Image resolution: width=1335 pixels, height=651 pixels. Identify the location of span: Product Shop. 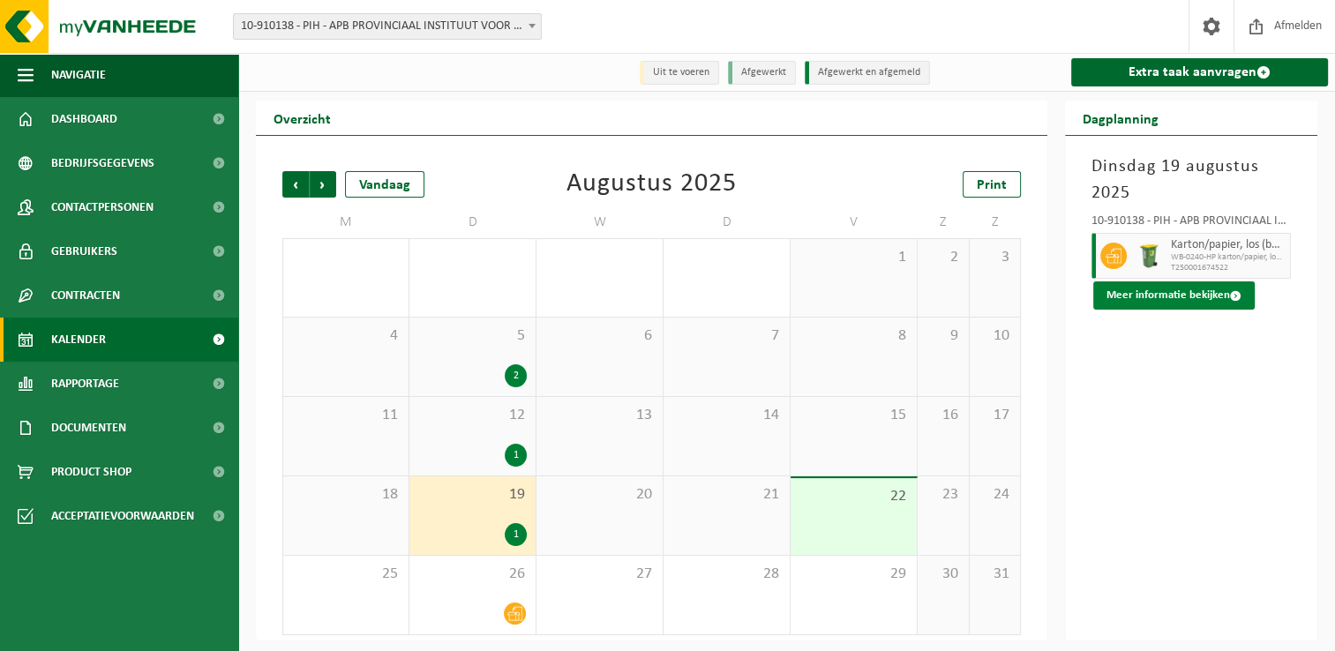
(91, 472).